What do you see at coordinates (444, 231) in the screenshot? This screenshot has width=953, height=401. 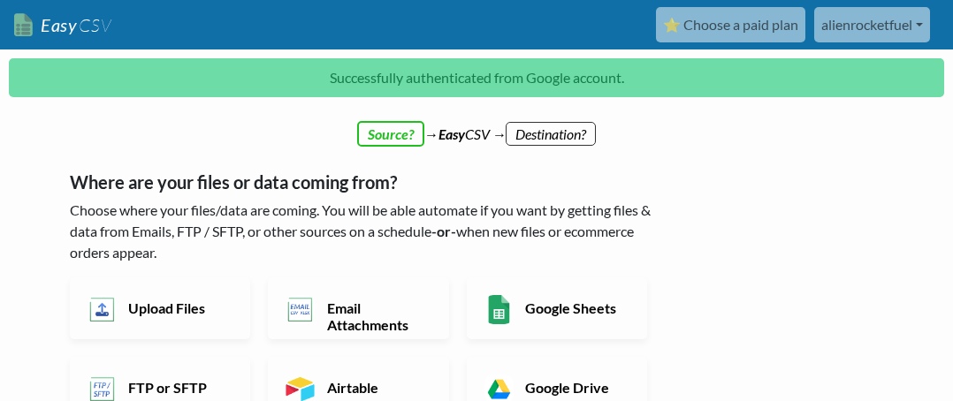 I see `b: -or-` at bounding box center [444, 231].